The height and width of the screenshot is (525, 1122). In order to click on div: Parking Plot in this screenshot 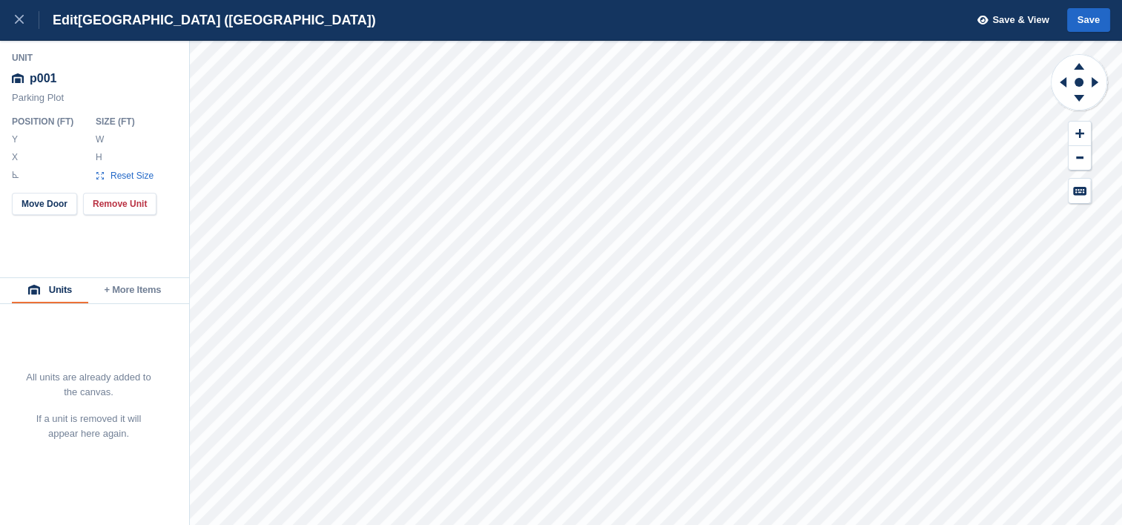, I will do `click(95, 102)`.